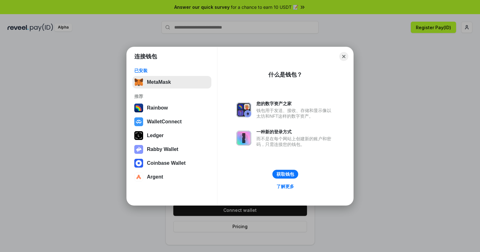 The width and height of the screenshot is (480, 252). What do you see at coordinates (139, 136) in the screenshot?
I see `img: svg+xml,%3Csvg%20xmlns%3D%22http%3A%2F%2Fwww.w3.org%2F2000%2Fsvg%22%20width%3D%2228%22%20height%3...` at bounding box center [139, 136].